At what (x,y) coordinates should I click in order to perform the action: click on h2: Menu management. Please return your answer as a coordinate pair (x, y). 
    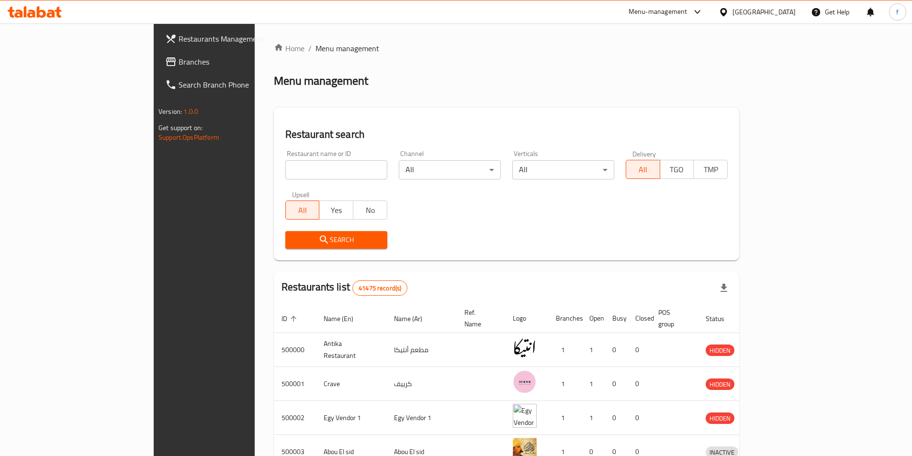
    Looking at the image, I should click on (321, 81).